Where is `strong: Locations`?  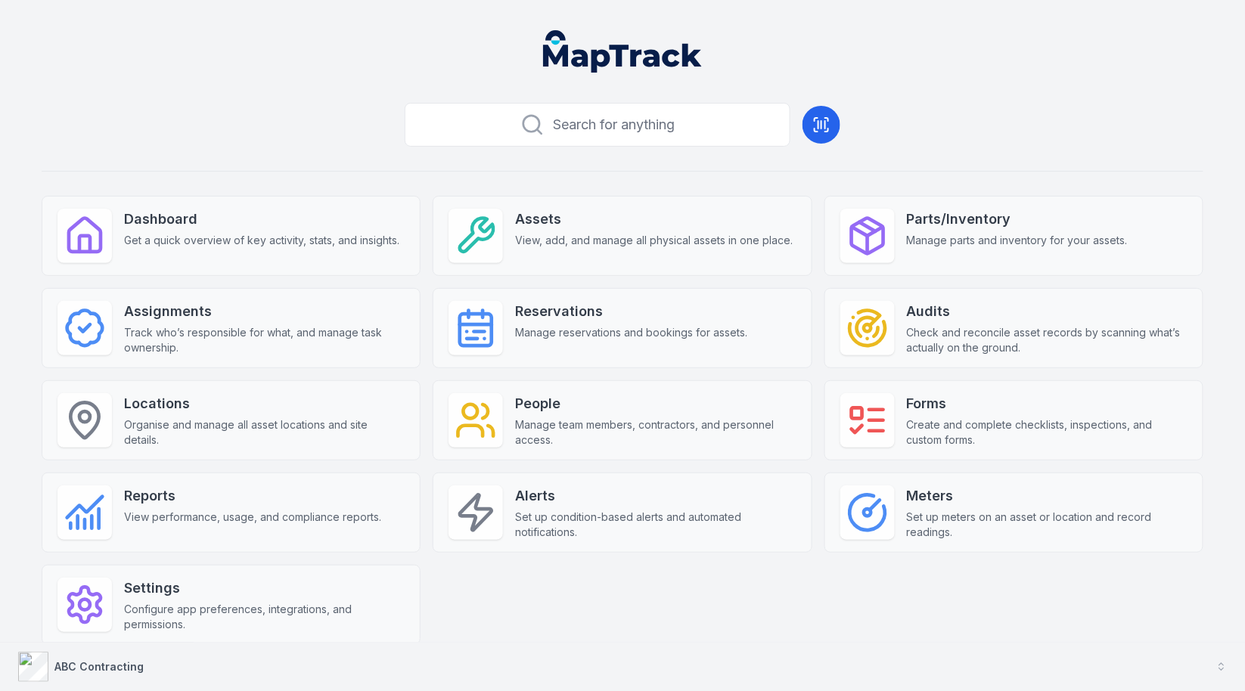
strong: Locations is located at coordinates (264, 404).